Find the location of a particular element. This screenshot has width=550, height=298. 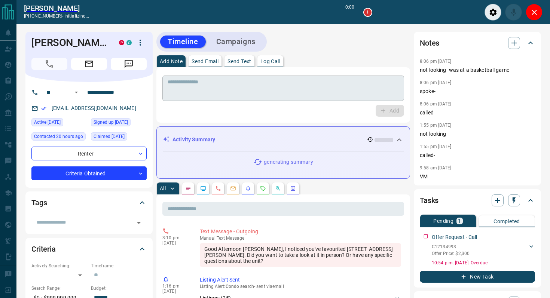

svg: Agent Actions is located at coordinates (293, 189).